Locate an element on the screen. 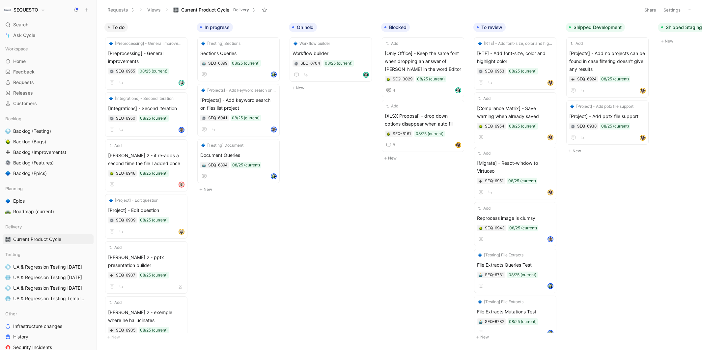  button: Shipped Development is located at coordinates (595, 27).